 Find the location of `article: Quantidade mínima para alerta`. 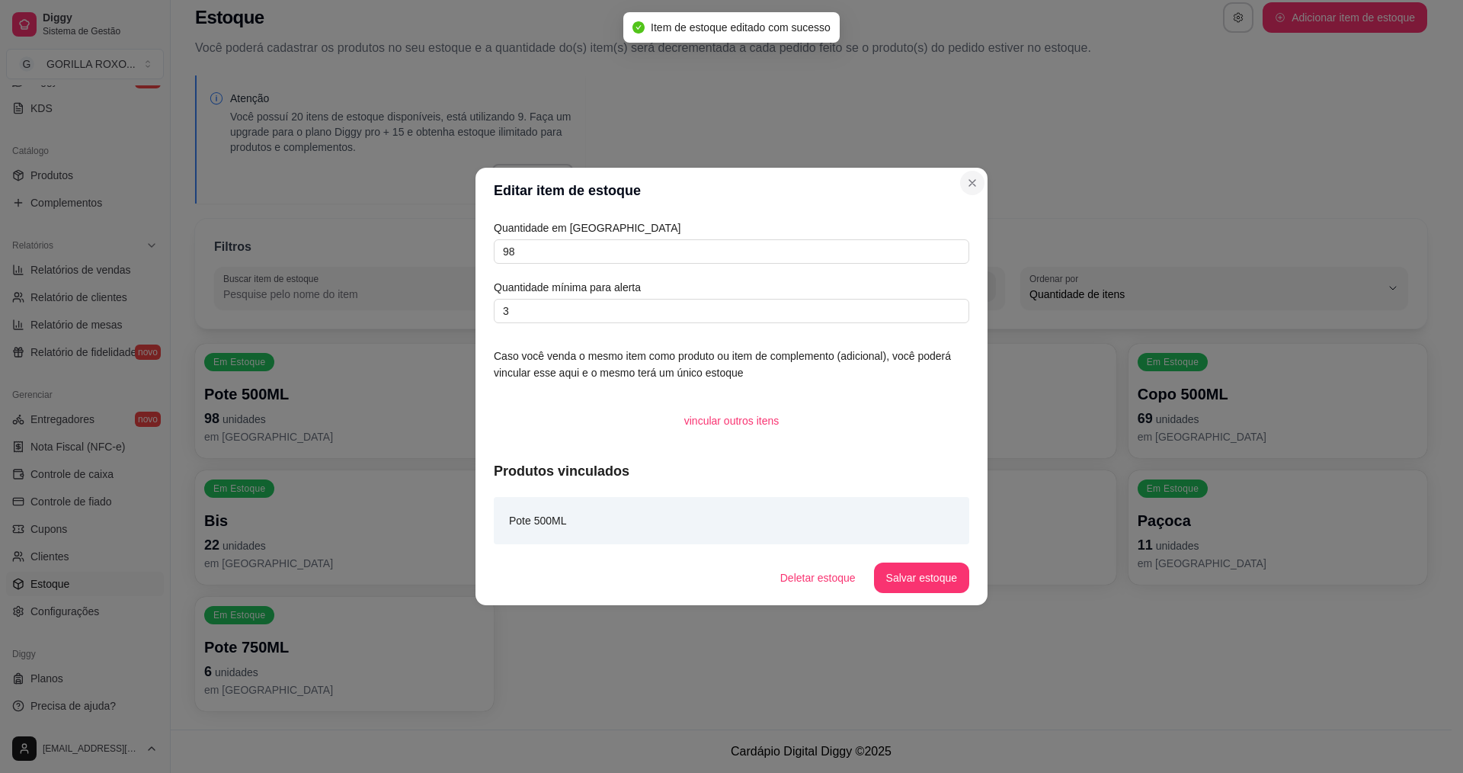

article: Quantidade mínima para alerta is located at coordinates (732, 287).